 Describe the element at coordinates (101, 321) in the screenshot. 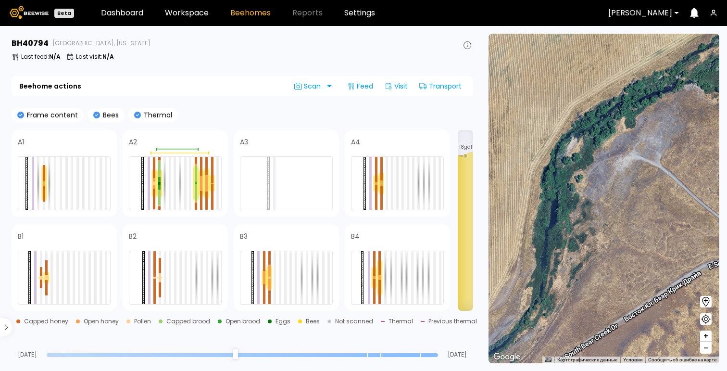

I see `div: Open honey` at that location.